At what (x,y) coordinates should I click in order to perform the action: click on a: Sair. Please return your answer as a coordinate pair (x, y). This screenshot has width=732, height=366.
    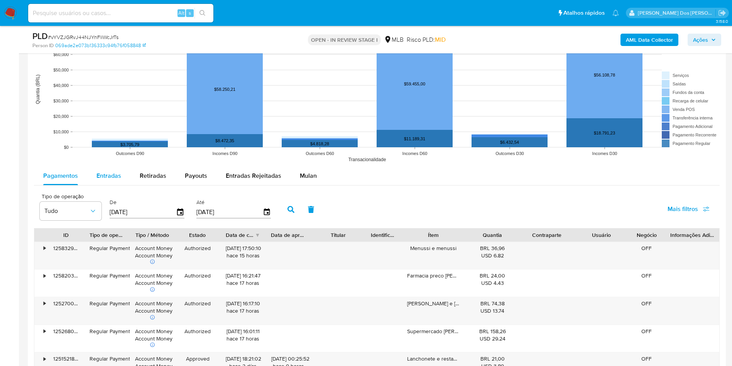
    Looking at the image, I should click on (722, 13).